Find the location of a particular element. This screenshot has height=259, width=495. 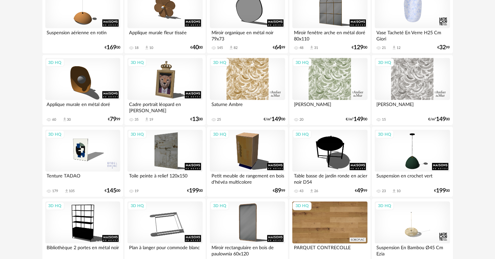

span: 13 is located at coordinates (195, 119).